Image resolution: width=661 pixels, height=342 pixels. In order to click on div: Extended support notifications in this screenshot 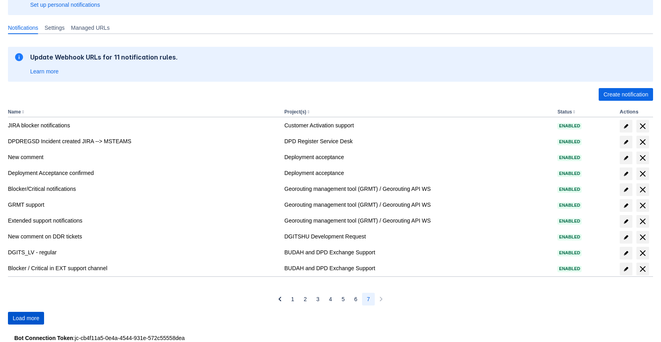, I will do `click(143, 221)`.